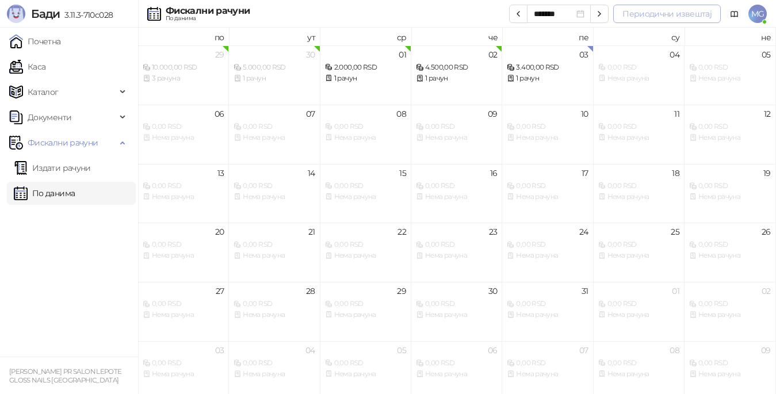 The height and width of the screenshot is (394, 776). Describe the element at coordinates (16, 14) in the screenshot. I see `img: Logo` at that location.